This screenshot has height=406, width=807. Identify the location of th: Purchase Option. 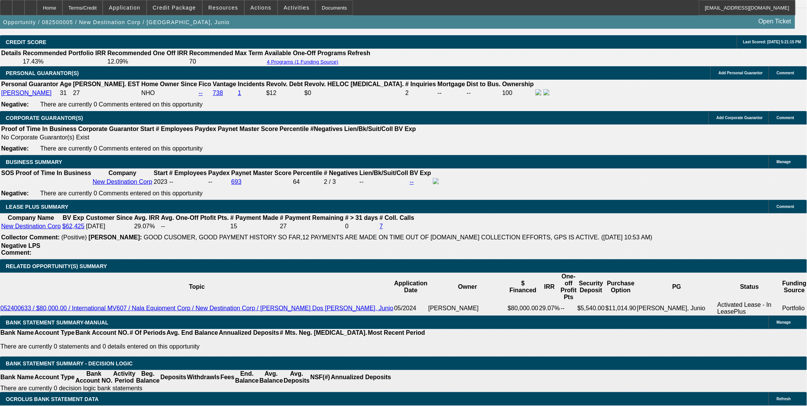
(621, 287).